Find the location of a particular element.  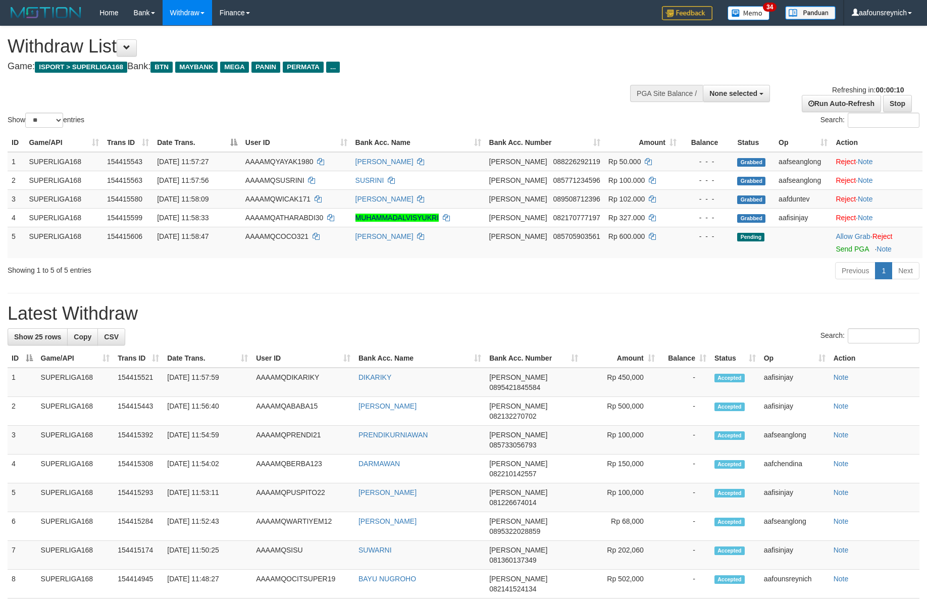

span: AAAAMQYAYAK1980 is located at coordinates (279, 162).